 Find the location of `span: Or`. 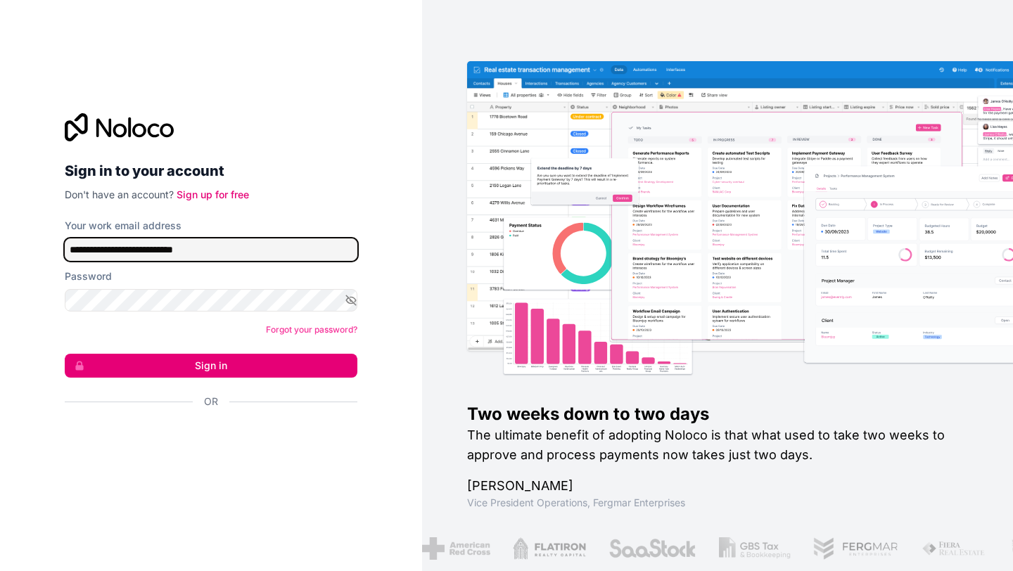

span: Or is located at coordinates (211, 402).